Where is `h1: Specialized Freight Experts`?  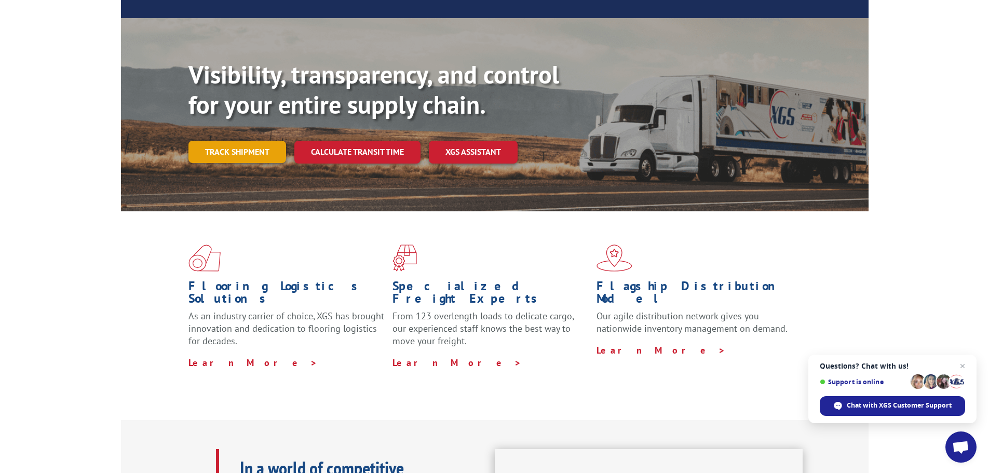 h1: Specialized Freight Experts is located at coordinates (491, 295).